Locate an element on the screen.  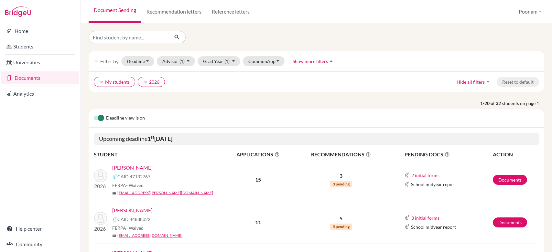
button: Poonam is located at coordinates (530, 12).